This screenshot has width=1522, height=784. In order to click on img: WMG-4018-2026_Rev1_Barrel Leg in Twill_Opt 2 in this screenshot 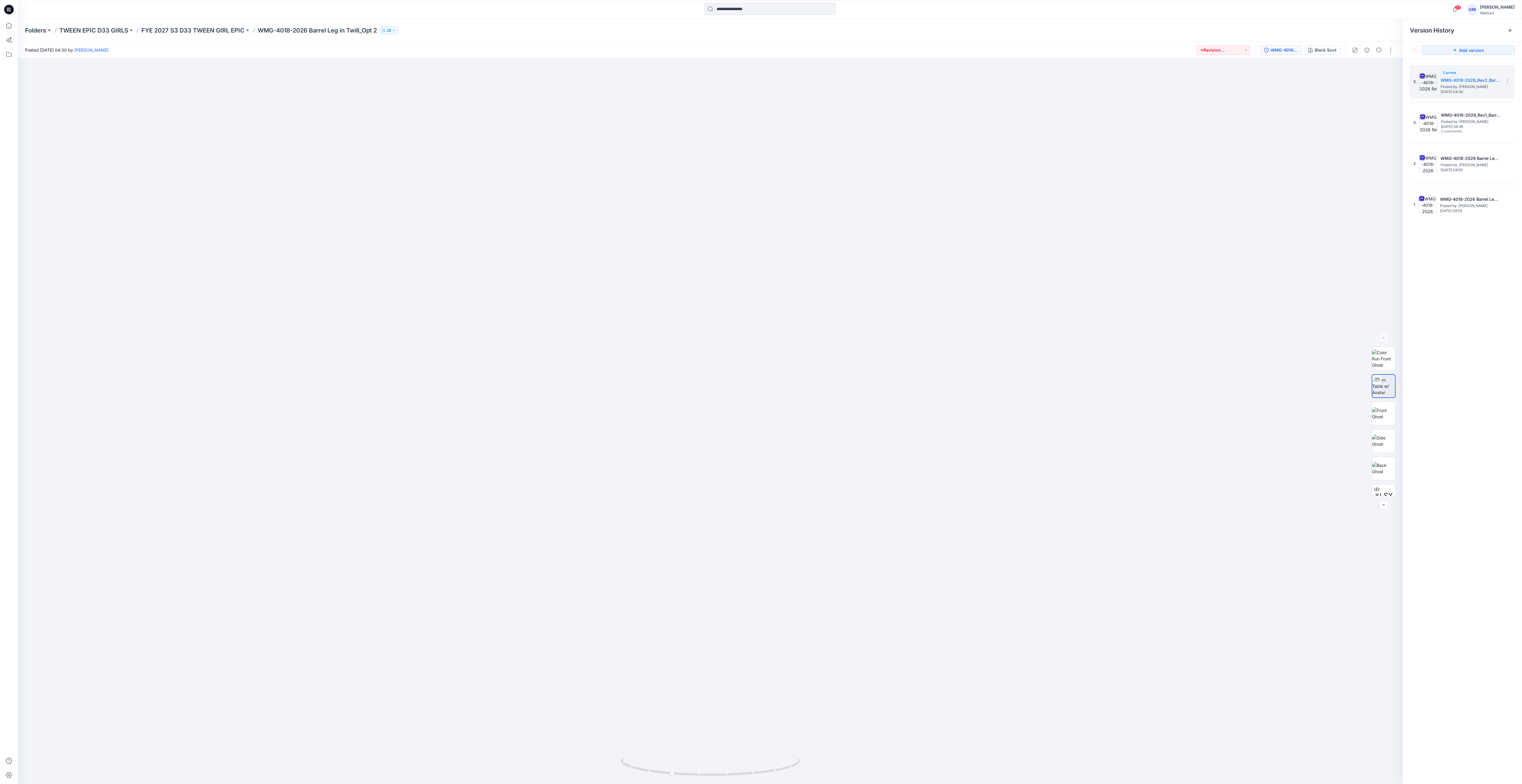, I will do `click(1429, 122)`.